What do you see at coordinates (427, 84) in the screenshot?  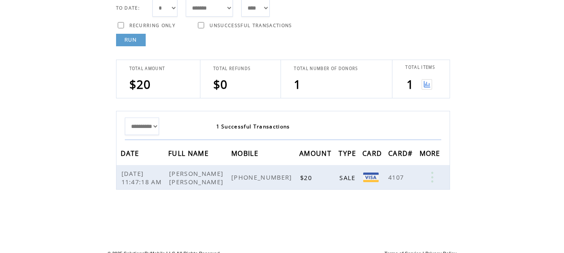 I see `img: View graph` at bounding box center [427, 84].